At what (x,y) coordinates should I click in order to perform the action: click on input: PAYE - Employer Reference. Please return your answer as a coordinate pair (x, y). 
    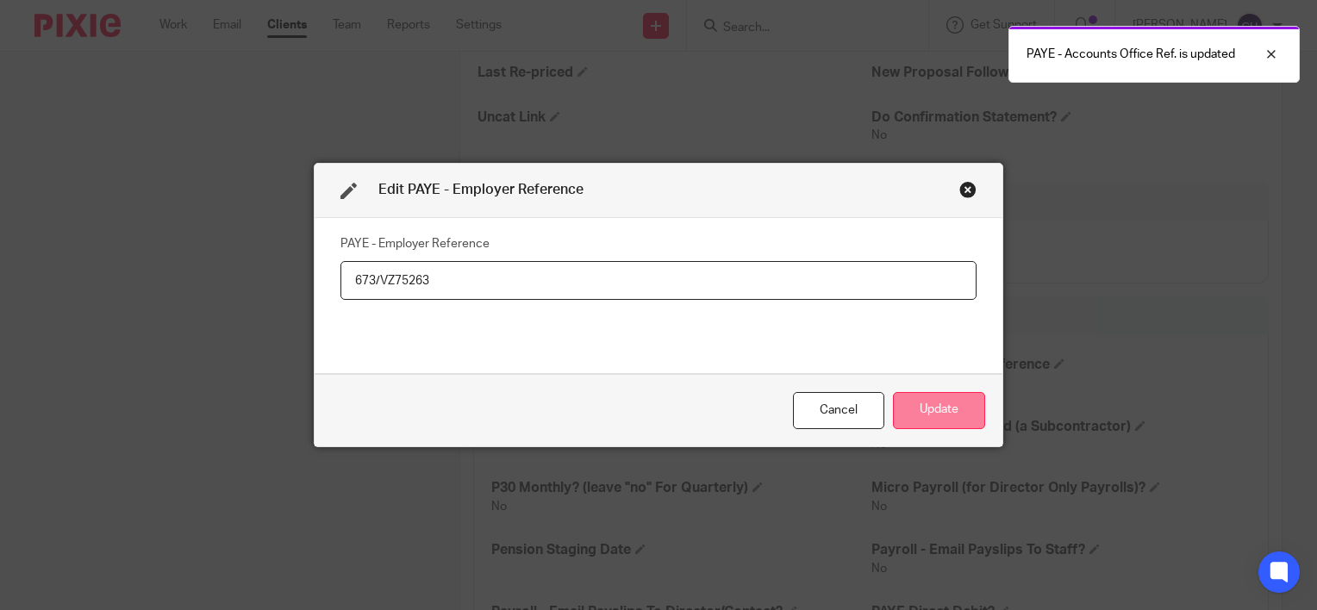
    Looking at the image, I should click on (659, 280).